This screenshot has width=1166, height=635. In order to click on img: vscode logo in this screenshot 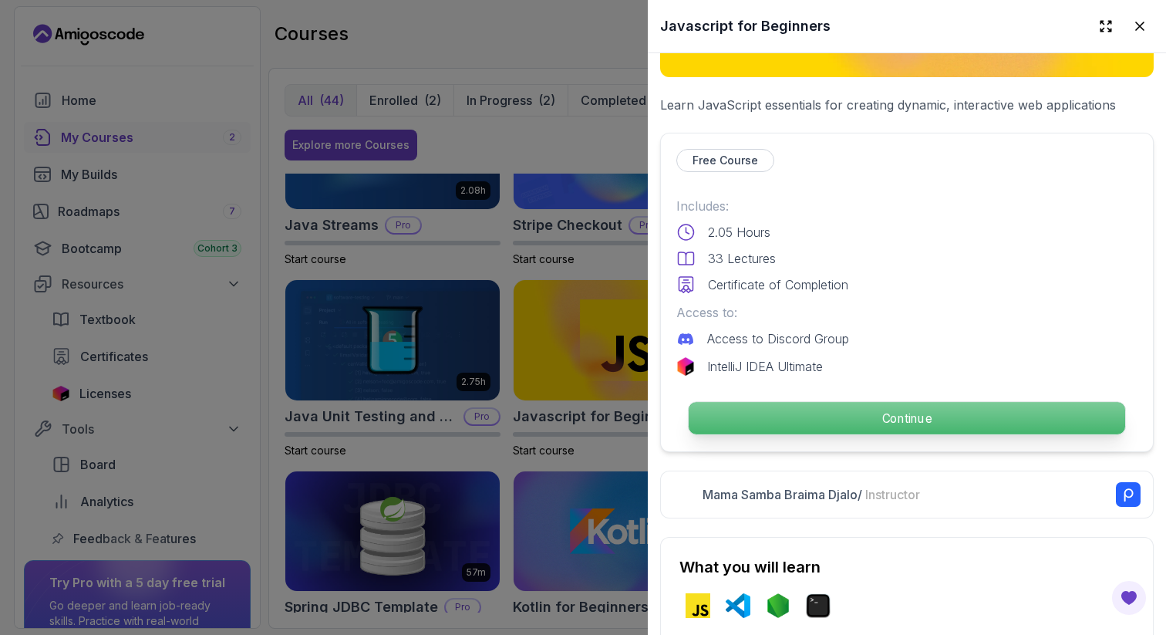, I will do `click(738, 605)`.